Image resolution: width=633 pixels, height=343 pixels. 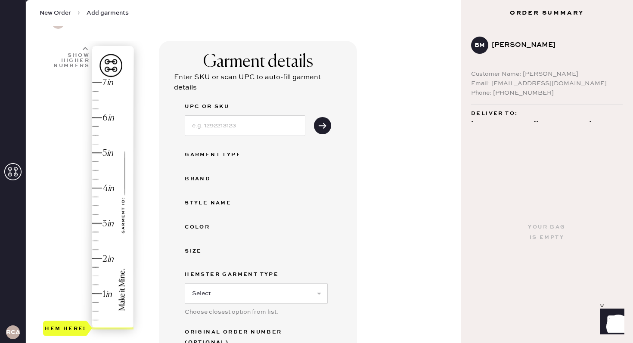 I want to click on div: Choose closest option from list., so click(x=256, y=312).